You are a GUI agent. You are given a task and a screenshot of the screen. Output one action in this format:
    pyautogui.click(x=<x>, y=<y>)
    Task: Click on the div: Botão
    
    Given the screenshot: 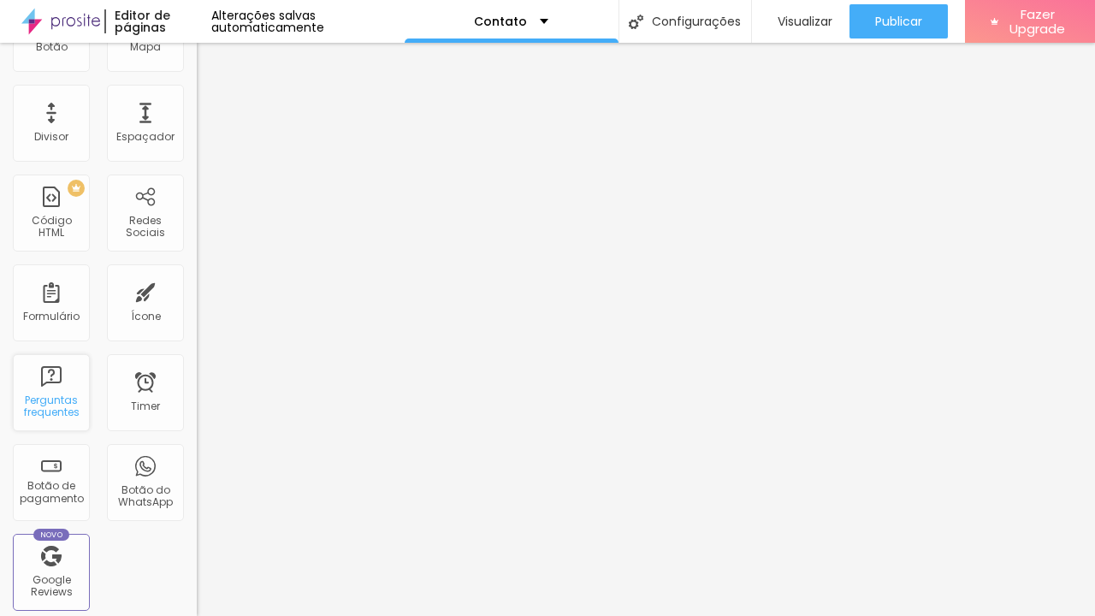 What is the action you would take?
    pyautogui.click(x=51, y=47)
    